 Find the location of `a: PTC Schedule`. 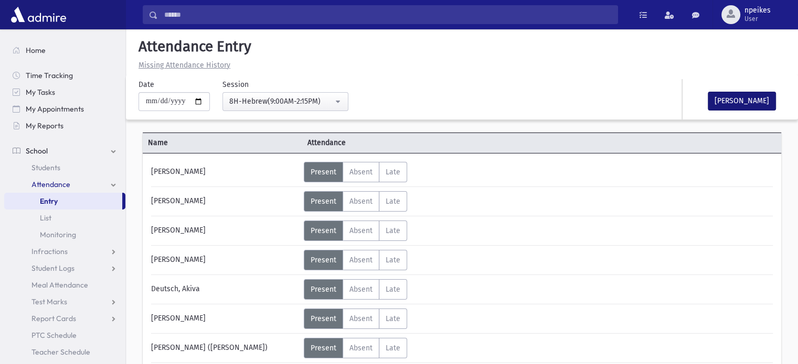

a: PTC Schedule is located at coordinates (65, 336).